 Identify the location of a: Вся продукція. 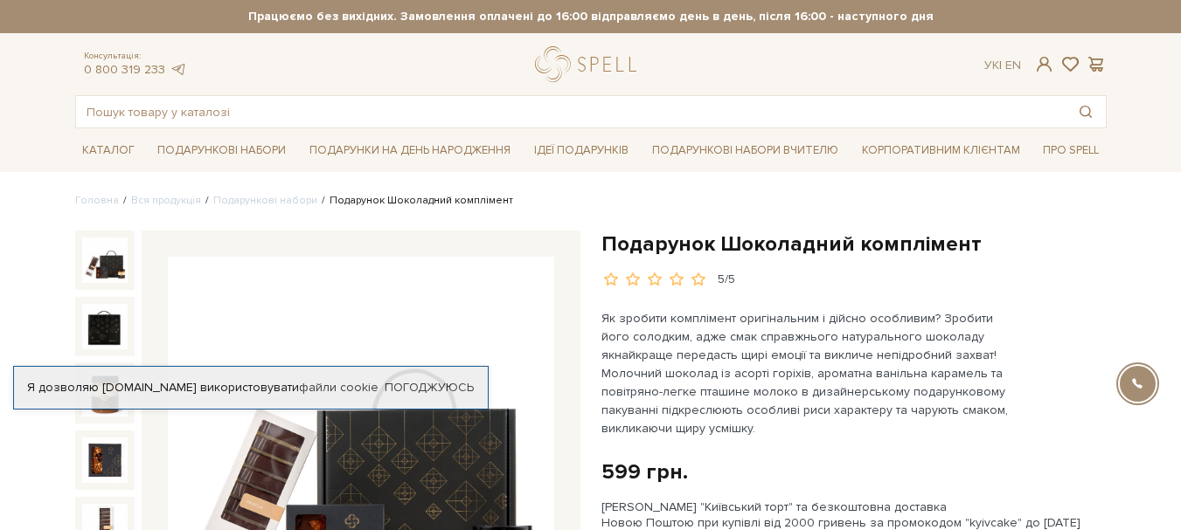
(166, 200).